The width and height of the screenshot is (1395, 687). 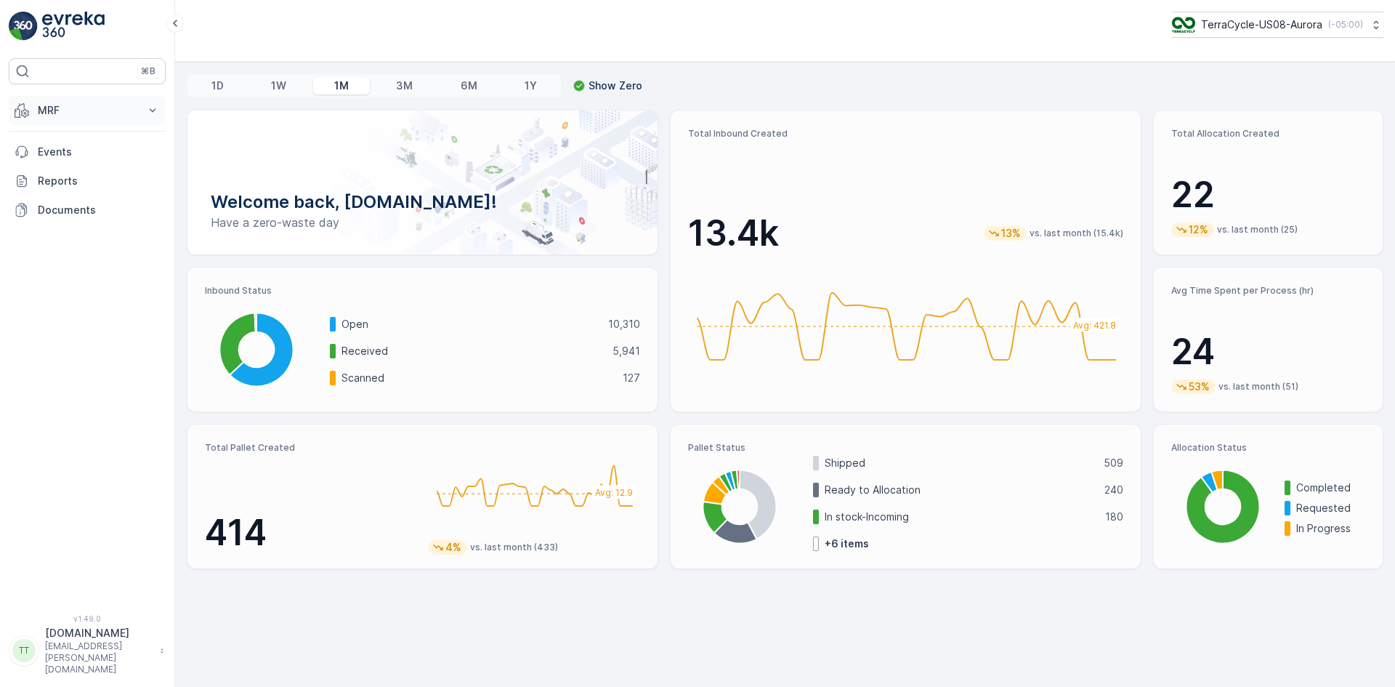 What do you see at coordinates (73, 26) in the screenshot?
I see `img: logo_light-DOdMpM7g.png` at bounding box center [73, 26].